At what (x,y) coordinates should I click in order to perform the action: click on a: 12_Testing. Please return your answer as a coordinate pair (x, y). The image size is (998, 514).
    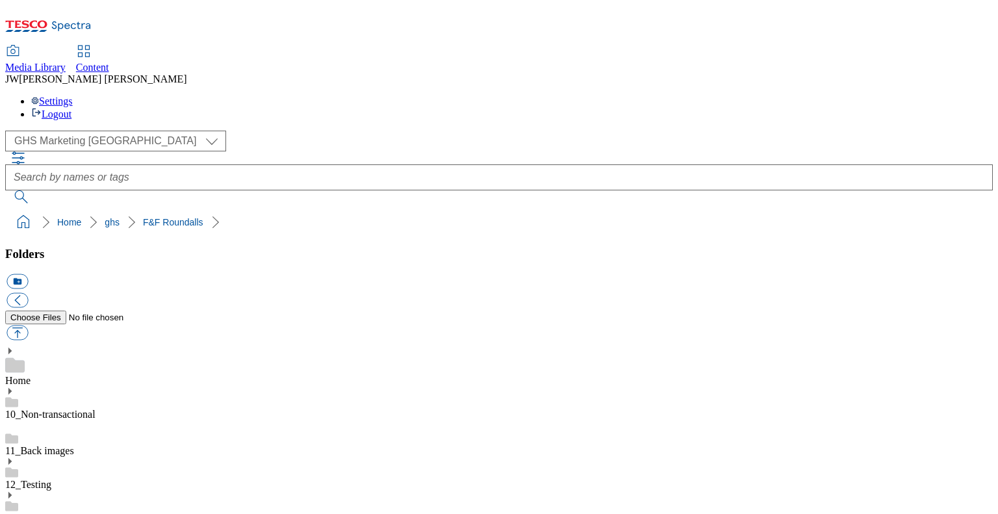
    Looking at the image, I should click on (28, 484).